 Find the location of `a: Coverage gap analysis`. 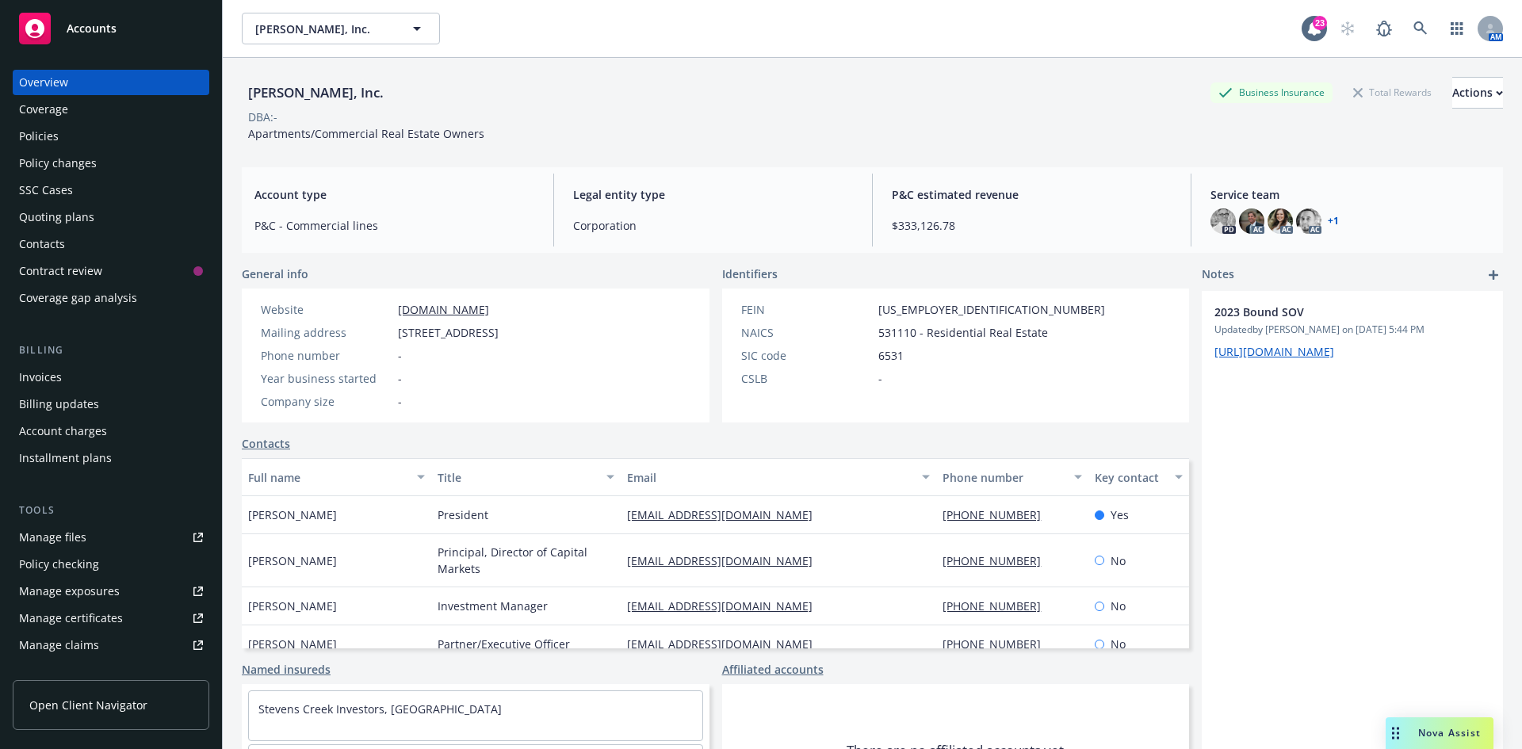

a: Coverage gap analysis is located at coordinates (111, 298).